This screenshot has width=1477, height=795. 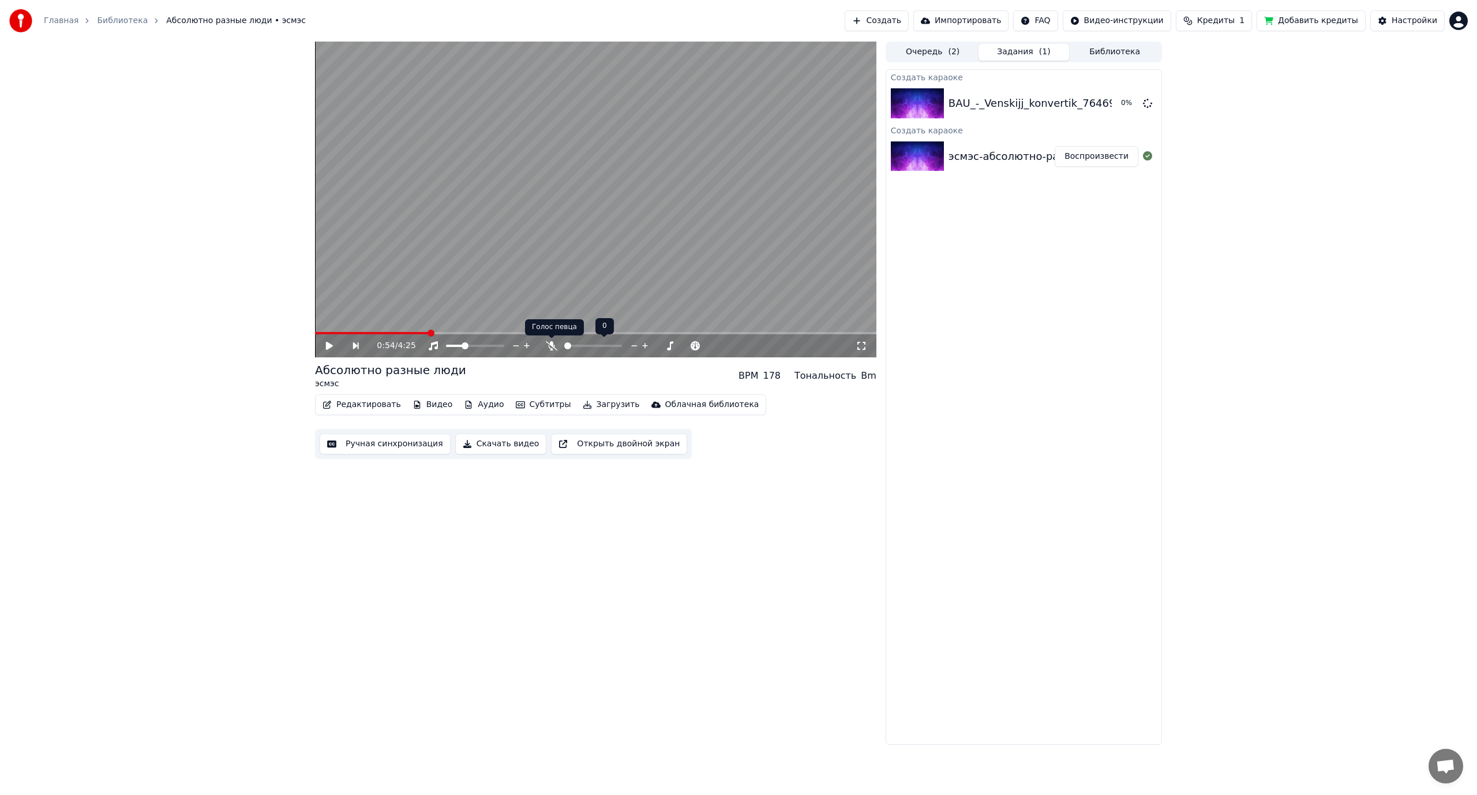 What do you see at coordinates (386, 346) in the screenshot?
I see `span: 0:54` at bounding box center [386, 346].